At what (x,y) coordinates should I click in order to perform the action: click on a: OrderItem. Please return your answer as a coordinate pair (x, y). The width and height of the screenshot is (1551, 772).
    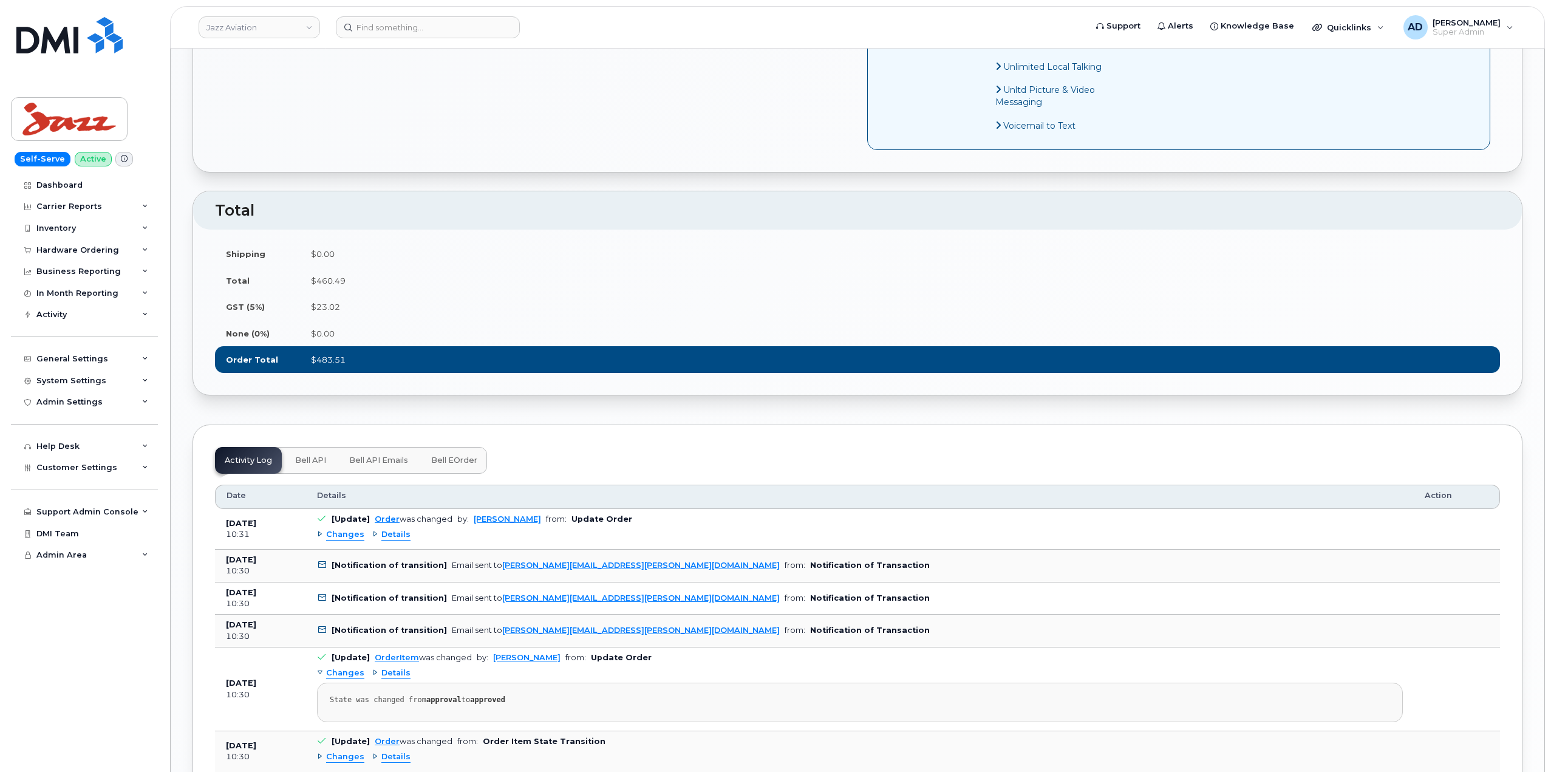
    Looking at the image, I should click on (397, 657).